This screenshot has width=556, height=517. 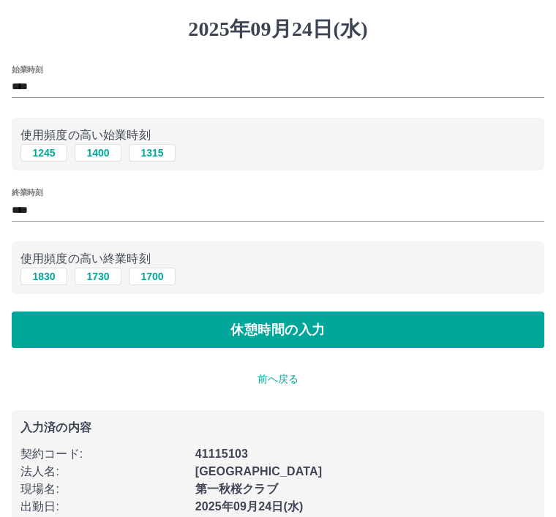 I want to click on p: 使用頻度の高い始業時刻, so click(x=278, y=135).